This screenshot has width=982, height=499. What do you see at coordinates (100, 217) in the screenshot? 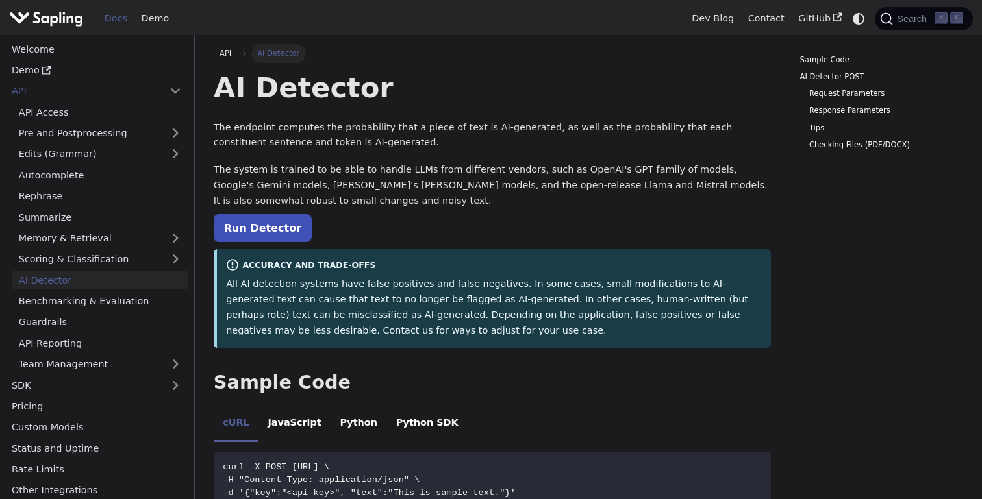
I see `a: Summarize` at bounding box center [100, 217].